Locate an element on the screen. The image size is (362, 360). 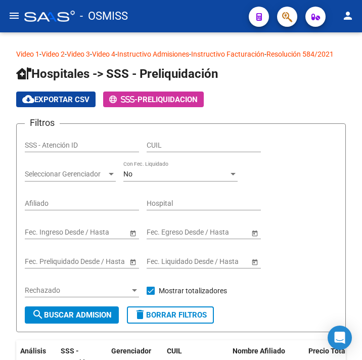
span: Exportar CSV is located at coordinates (56, 99).